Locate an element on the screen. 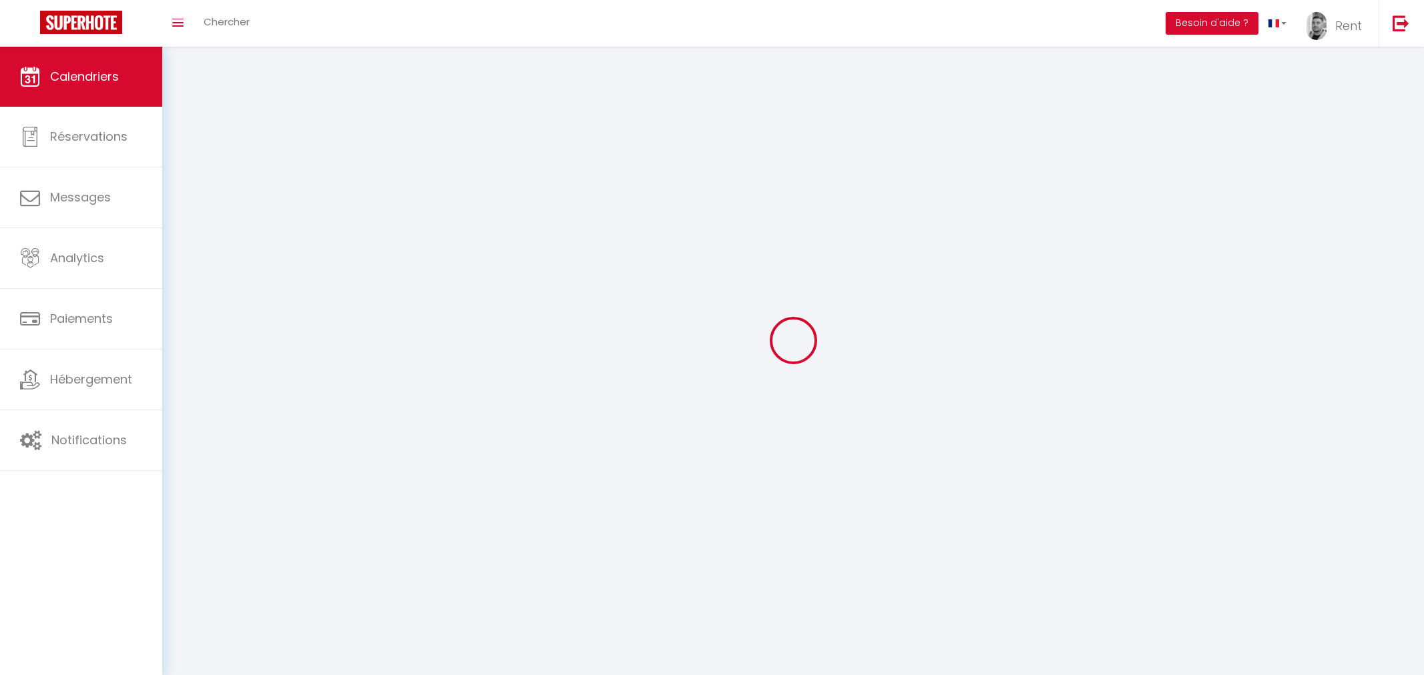 The width and height of the screenshot is (1424, 675). span: Messages is located at coordinates (80, 197).